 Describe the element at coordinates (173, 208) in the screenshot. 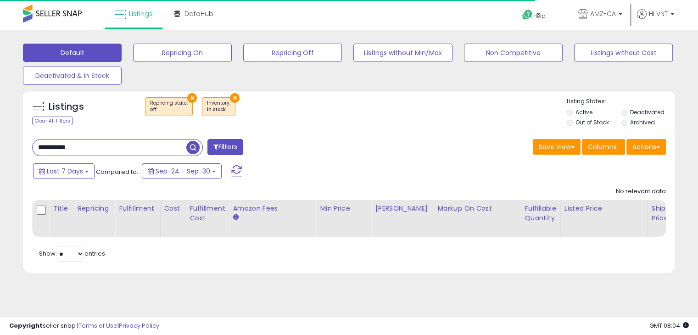

I see `div: Cost` at that location.